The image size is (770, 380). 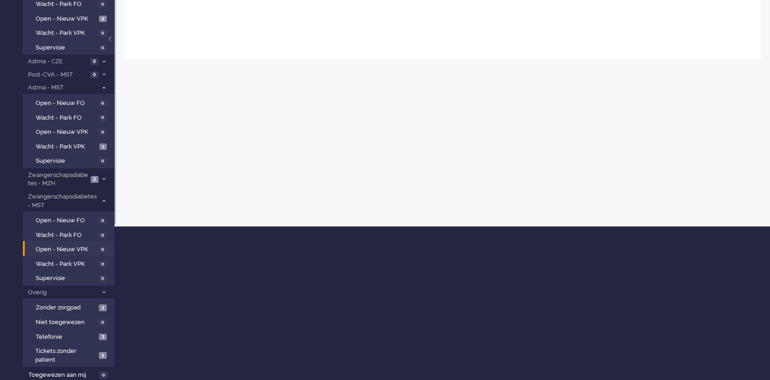 I want to click on span: Tickets zonder patient, so click(x=65, y=355).